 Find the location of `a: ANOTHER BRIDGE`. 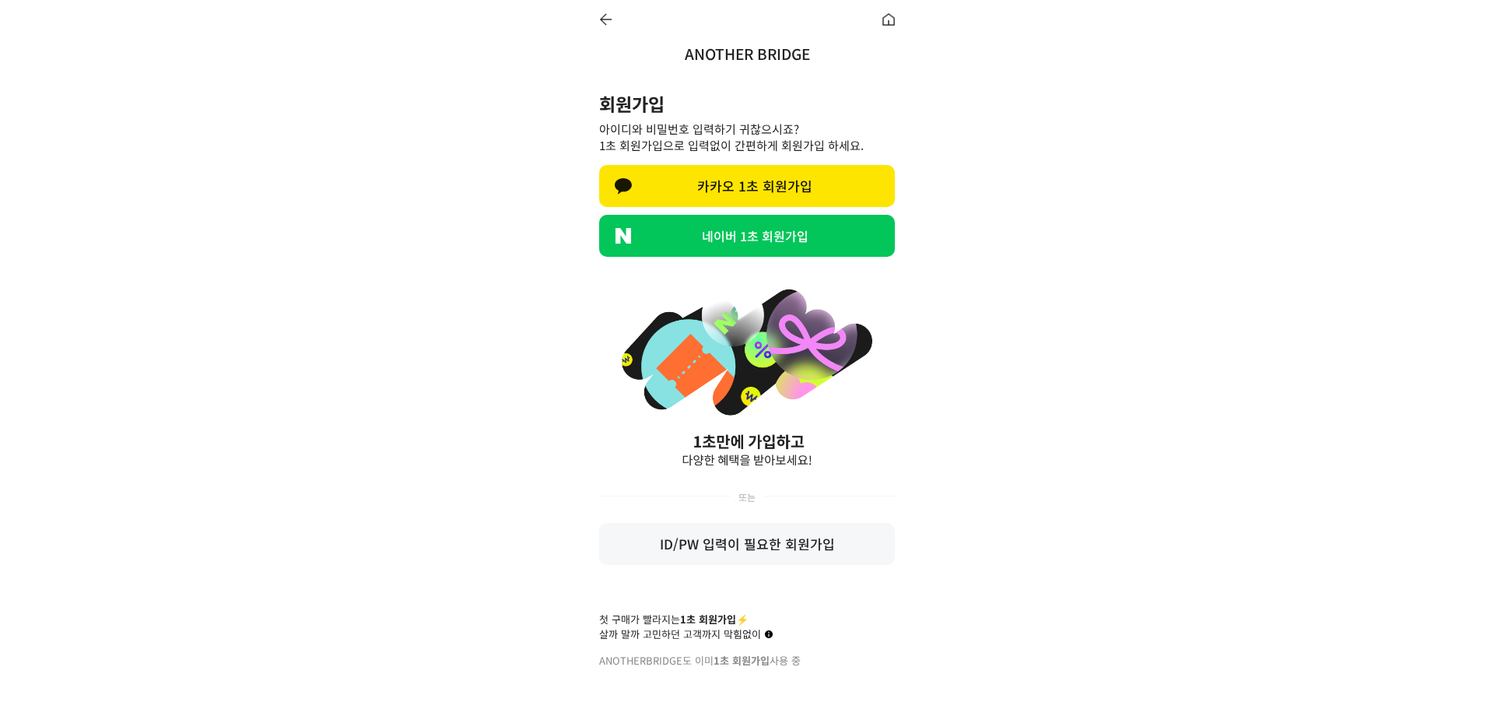

a: ANOTHER BRIDGE is located at coordinates (747, 53).